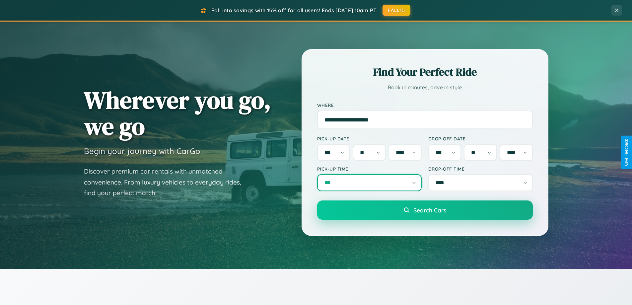 Image resolution: width=632 pixels, height=305 pixels. What do you see at coordinates (142, 151) in the screenshot?
I see `h3: Begin your journey with CarGo` at bounding box center [142, 151].